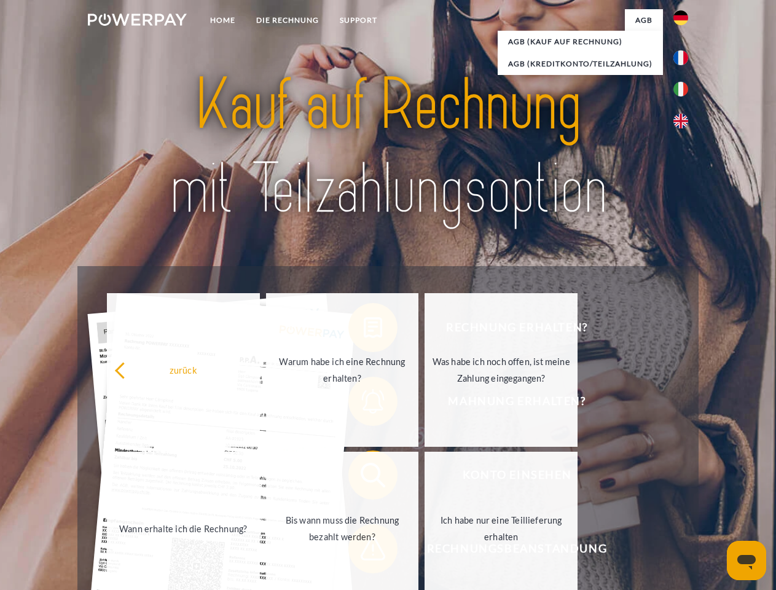 The height and width of the screenshot is (590, 776). I want to click on div: zurück, so click(183, 369).